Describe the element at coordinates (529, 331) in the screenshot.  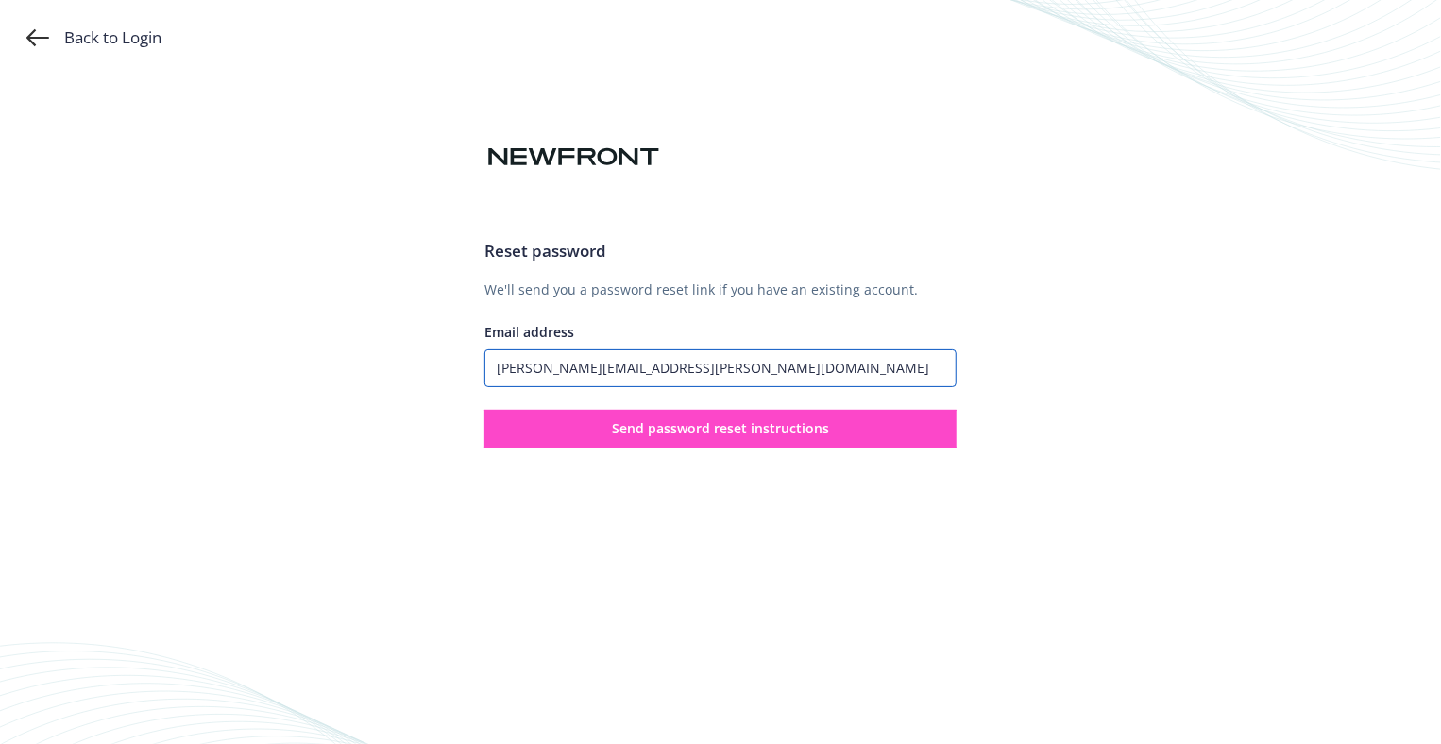
I see `span: Email address` at that location.